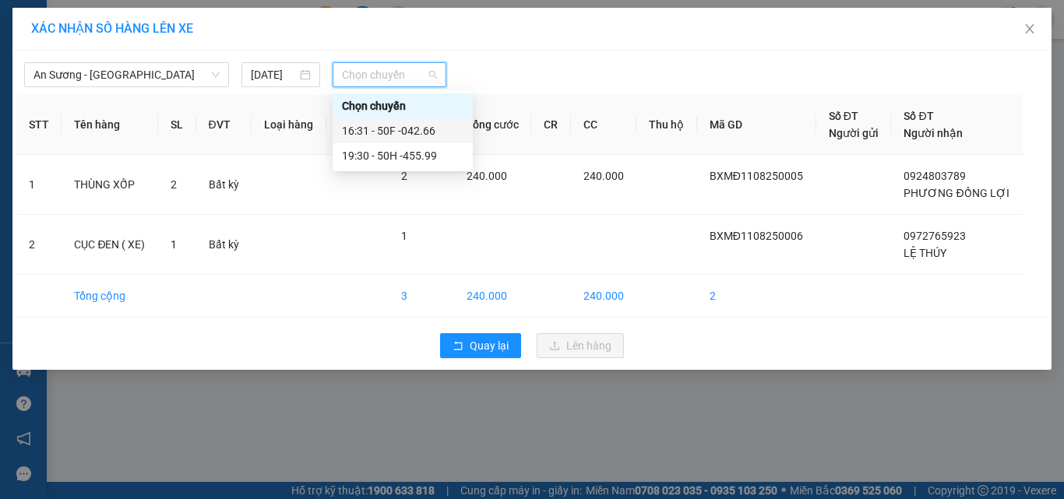 Image resolution: width=1064 pixels, height=499 pixels. Describe the element at coordinates (224, 125) in the screenshot. I see `th: ĐVT` at that location.